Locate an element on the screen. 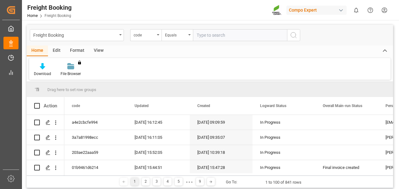 Image resolution: width=399 pixels, height=189 pixels. span: Created is located at coordinates (204, 106).